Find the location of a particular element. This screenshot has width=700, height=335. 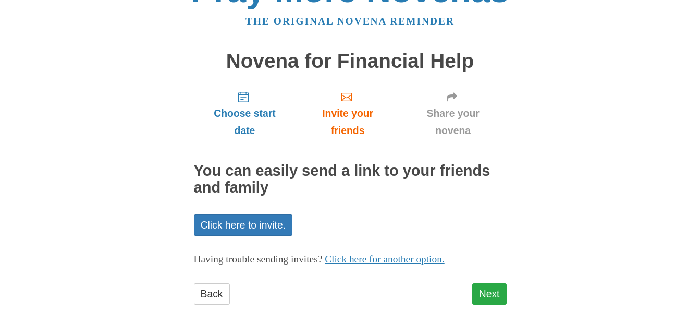

span: Having trouble sending invites? is located at coordinates (258, 259).